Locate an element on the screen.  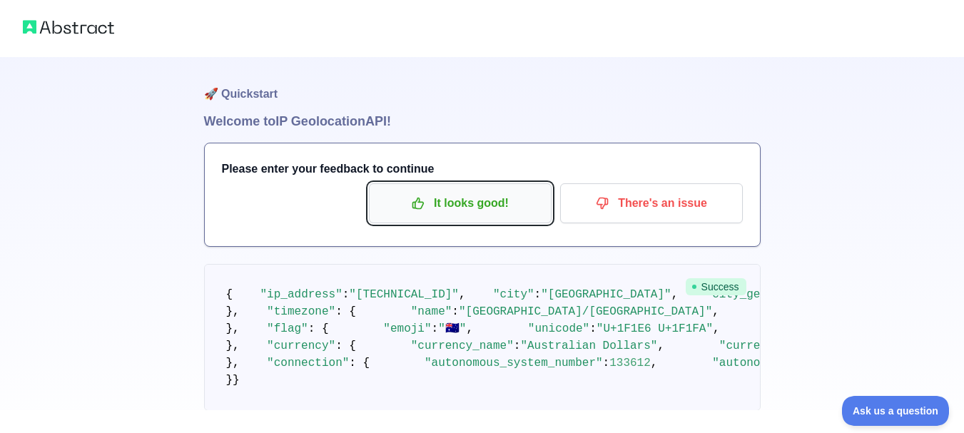
button: It looks good! is located at coordinates (460, 203).